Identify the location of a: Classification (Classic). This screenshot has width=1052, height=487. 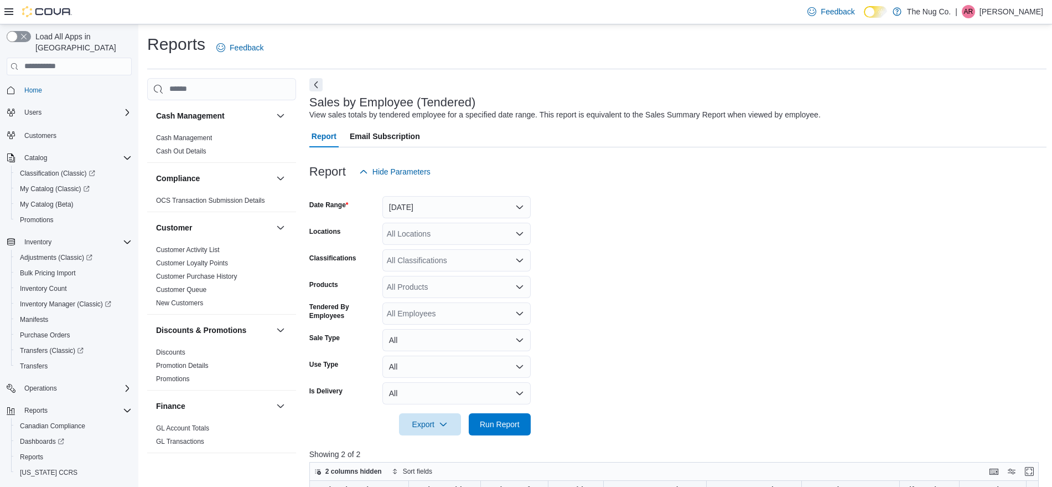
(74, 173).